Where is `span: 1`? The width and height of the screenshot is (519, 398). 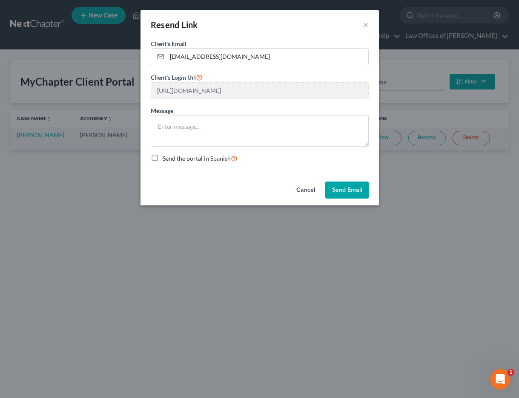
span: 1 is located at coordinates (511, 372).